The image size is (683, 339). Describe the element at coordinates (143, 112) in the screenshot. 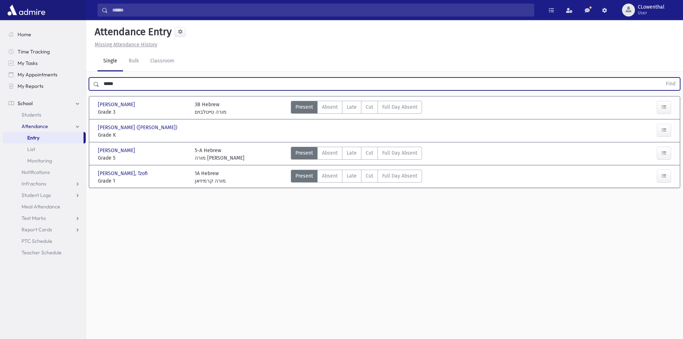

I see `span: Grade 3` at that location.